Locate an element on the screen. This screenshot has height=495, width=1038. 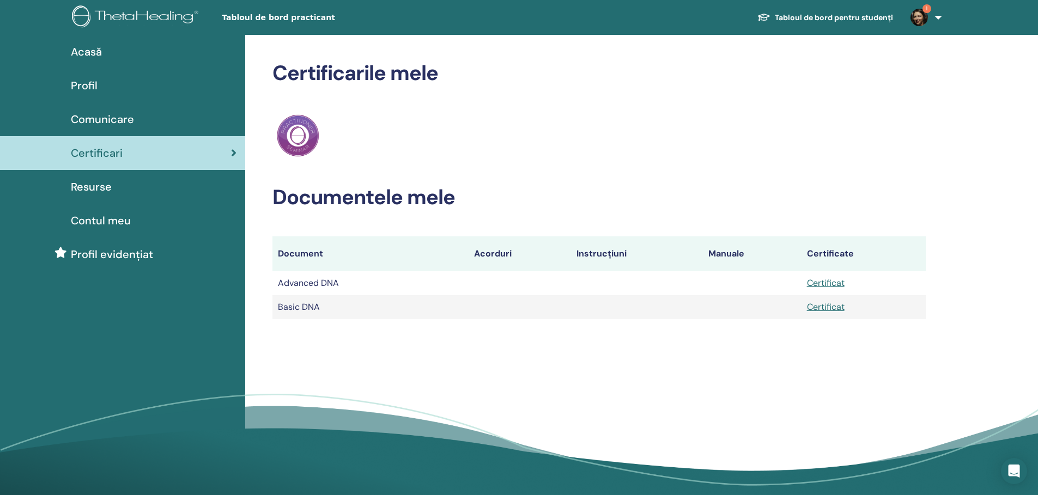
span: Resurse is located at coordinates (91, 187).